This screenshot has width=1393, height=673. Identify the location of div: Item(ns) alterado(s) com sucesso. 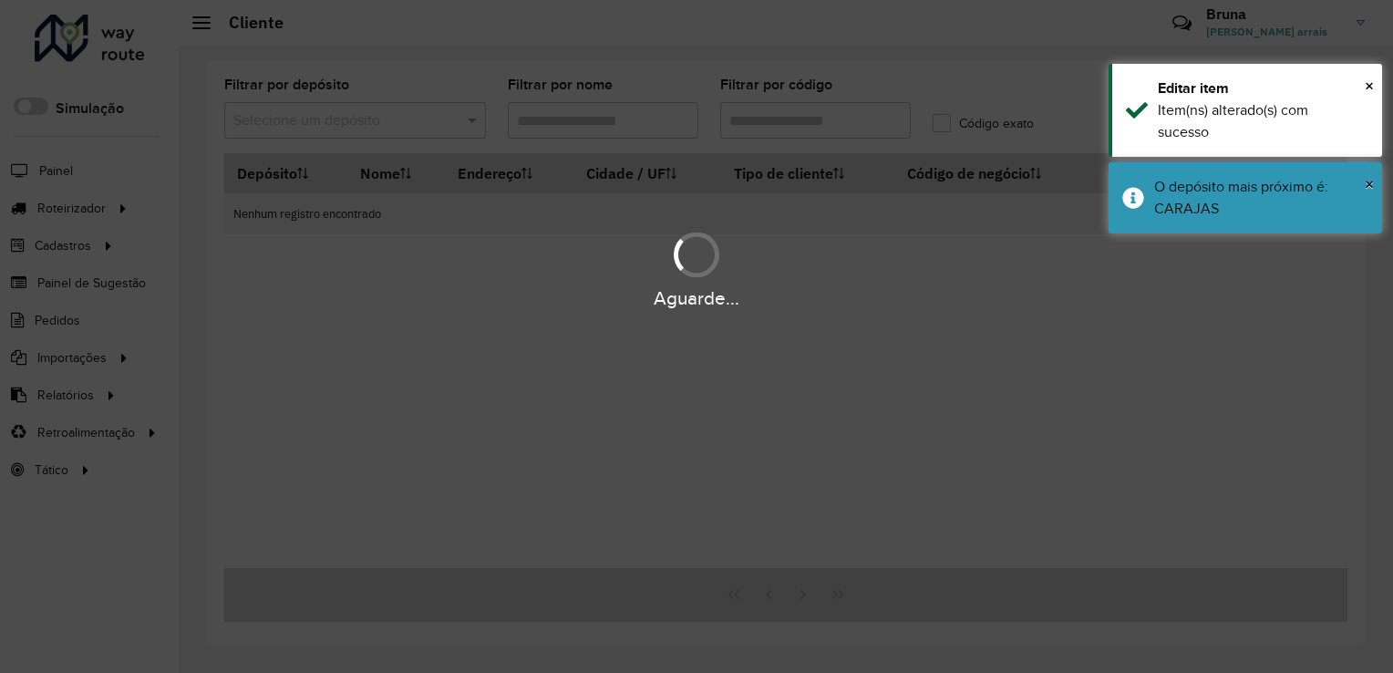
(1263, 121).